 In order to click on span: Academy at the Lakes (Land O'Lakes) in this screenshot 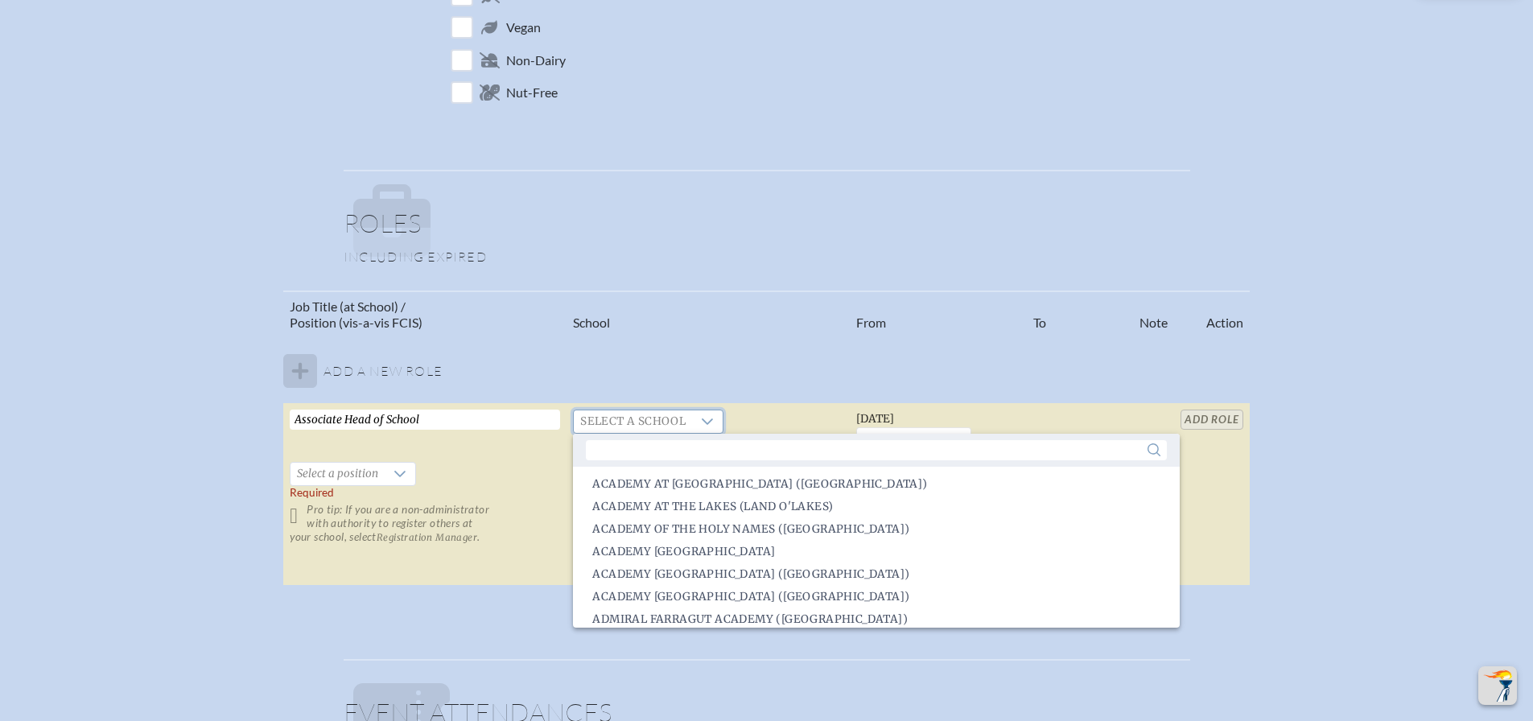, I will do `click(712, 507)`.